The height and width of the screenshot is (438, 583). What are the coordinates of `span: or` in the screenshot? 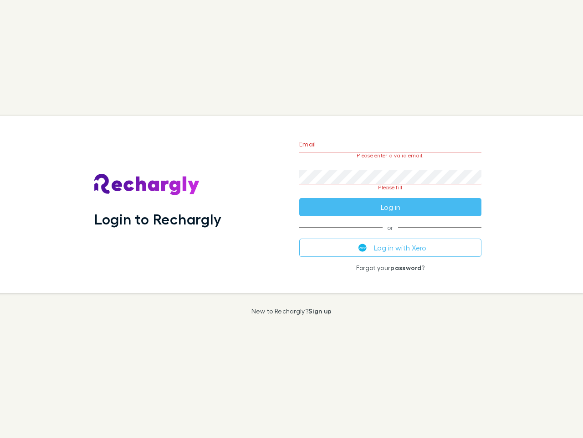 It's located at (391, 227).